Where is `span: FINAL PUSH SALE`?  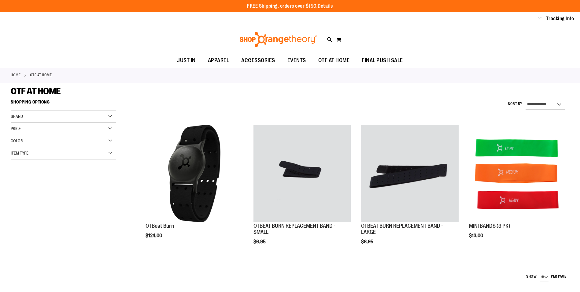 span: FINAL PUSH SALE is located at coordinates (382, 60).